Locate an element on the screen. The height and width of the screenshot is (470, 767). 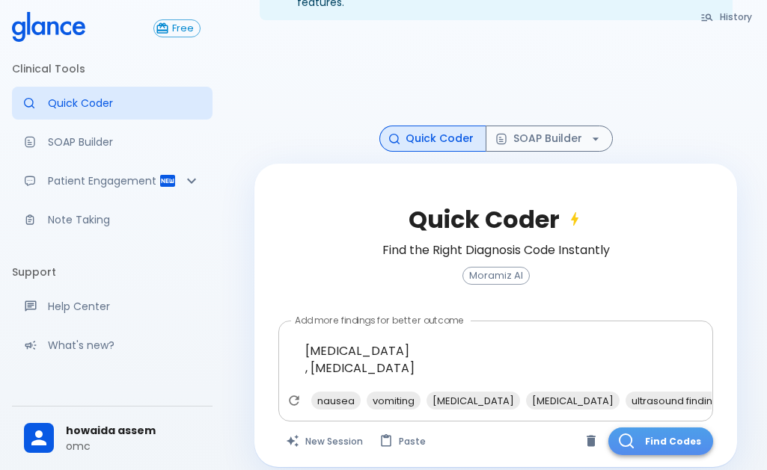
h6: Find the Right Diagnosis Code Instantly is located at coordinates (496, 251).